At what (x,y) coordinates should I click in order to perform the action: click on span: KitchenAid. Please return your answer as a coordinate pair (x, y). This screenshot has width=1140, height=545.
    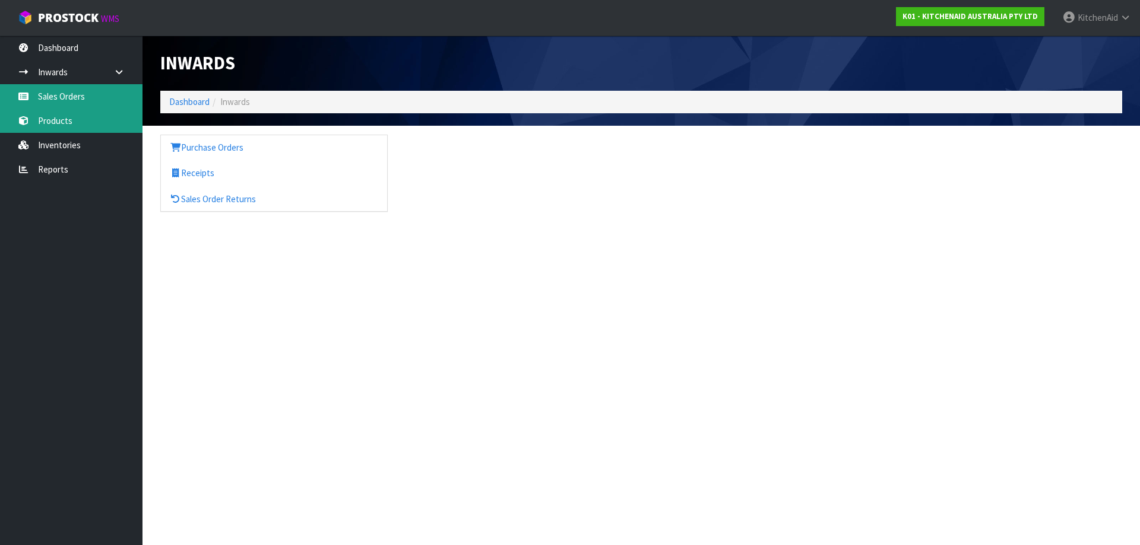
    Looking at the image, I should click on (1098, 17).